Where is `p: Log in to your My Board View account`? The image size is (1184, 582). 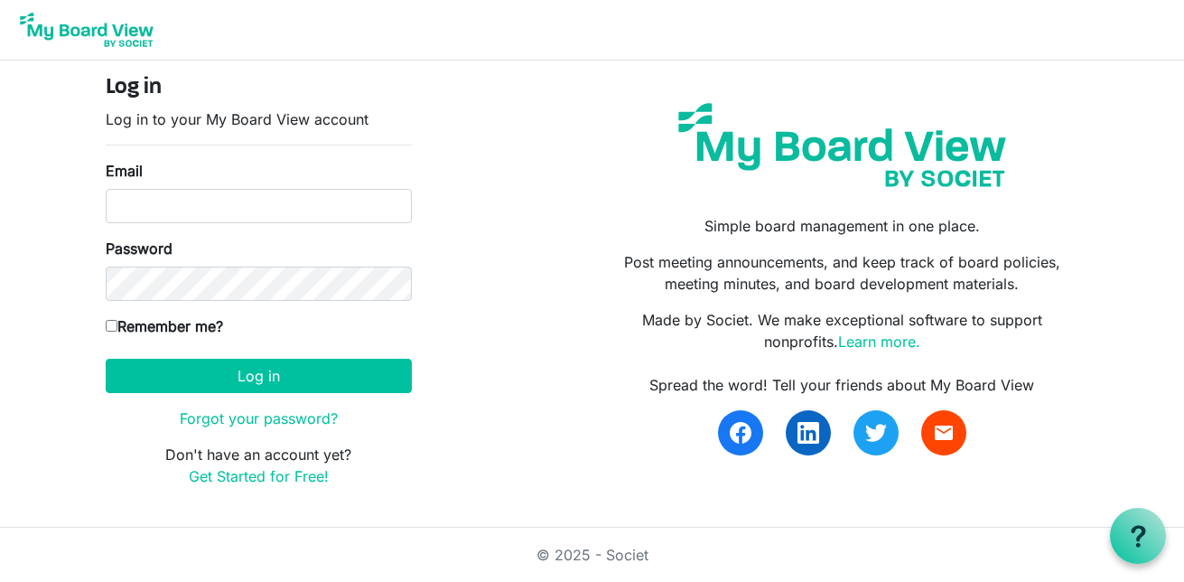
p: Log in to your My Board View account is located at coordinates (258, 119).